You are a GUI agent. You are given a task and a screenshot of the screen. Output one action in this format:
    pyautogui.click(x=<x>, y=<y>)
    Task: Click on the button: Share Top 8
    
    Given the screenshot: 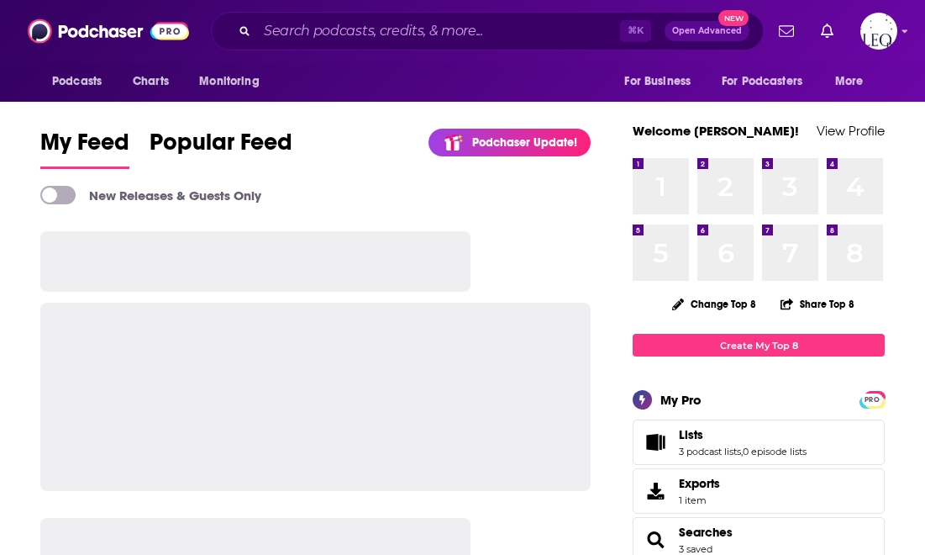 What is the action you would take?
    pyautogui.click(x=818, y=303)
    